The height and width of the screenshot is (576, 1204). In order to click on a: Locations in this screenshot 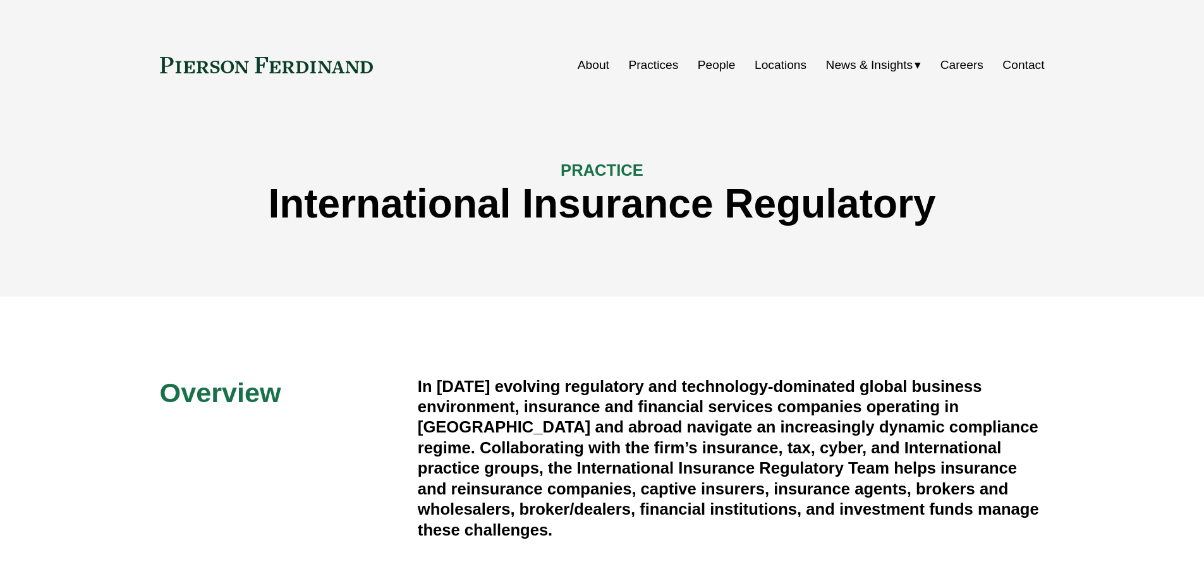, I will do `click(781, 65)`.